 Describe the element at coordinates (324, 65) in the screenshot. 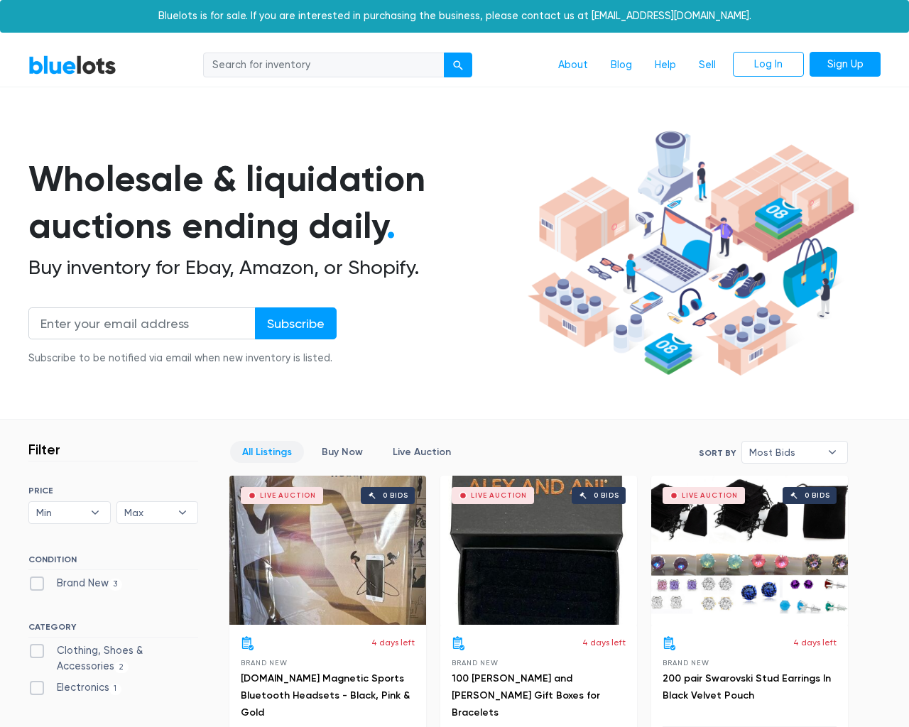

I see `input: Search for inventory` at that location.